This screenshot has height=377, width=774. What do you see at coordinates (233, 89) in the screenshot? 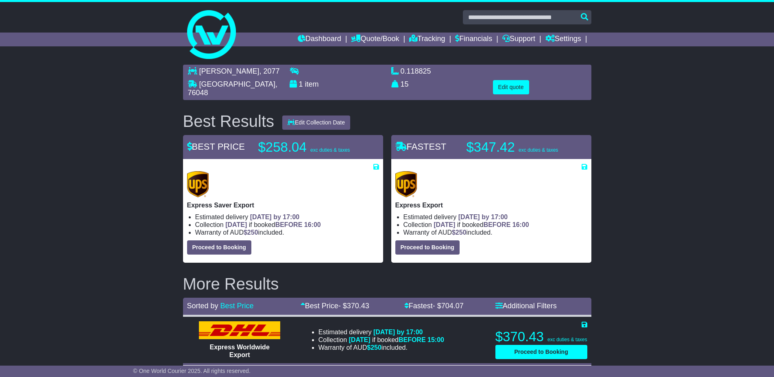
I see `span: , 76048` at bounding box center [233, 89].